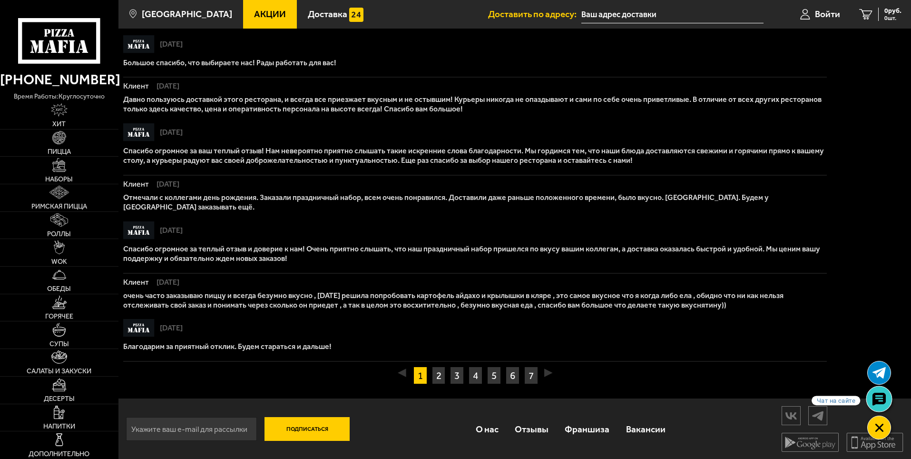  What do you see at coordinates (59, 206) in the screenshot?
I see `span: Римская пицца` at bounding box center [59, 206].